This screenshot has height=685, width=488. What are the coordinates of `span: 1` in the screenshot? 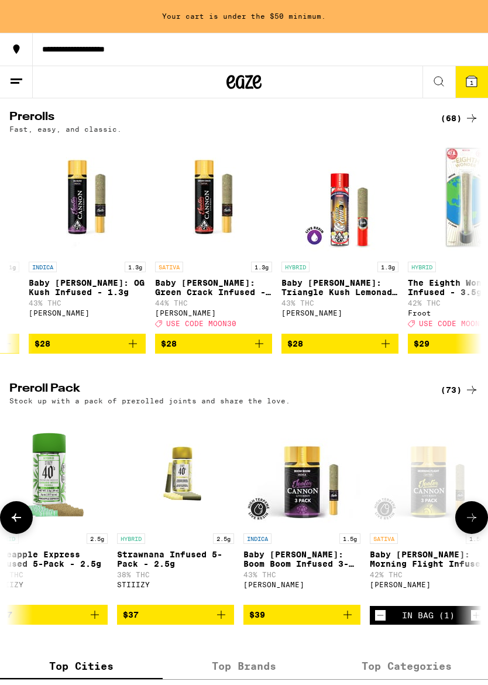 It's located at (472, 83).